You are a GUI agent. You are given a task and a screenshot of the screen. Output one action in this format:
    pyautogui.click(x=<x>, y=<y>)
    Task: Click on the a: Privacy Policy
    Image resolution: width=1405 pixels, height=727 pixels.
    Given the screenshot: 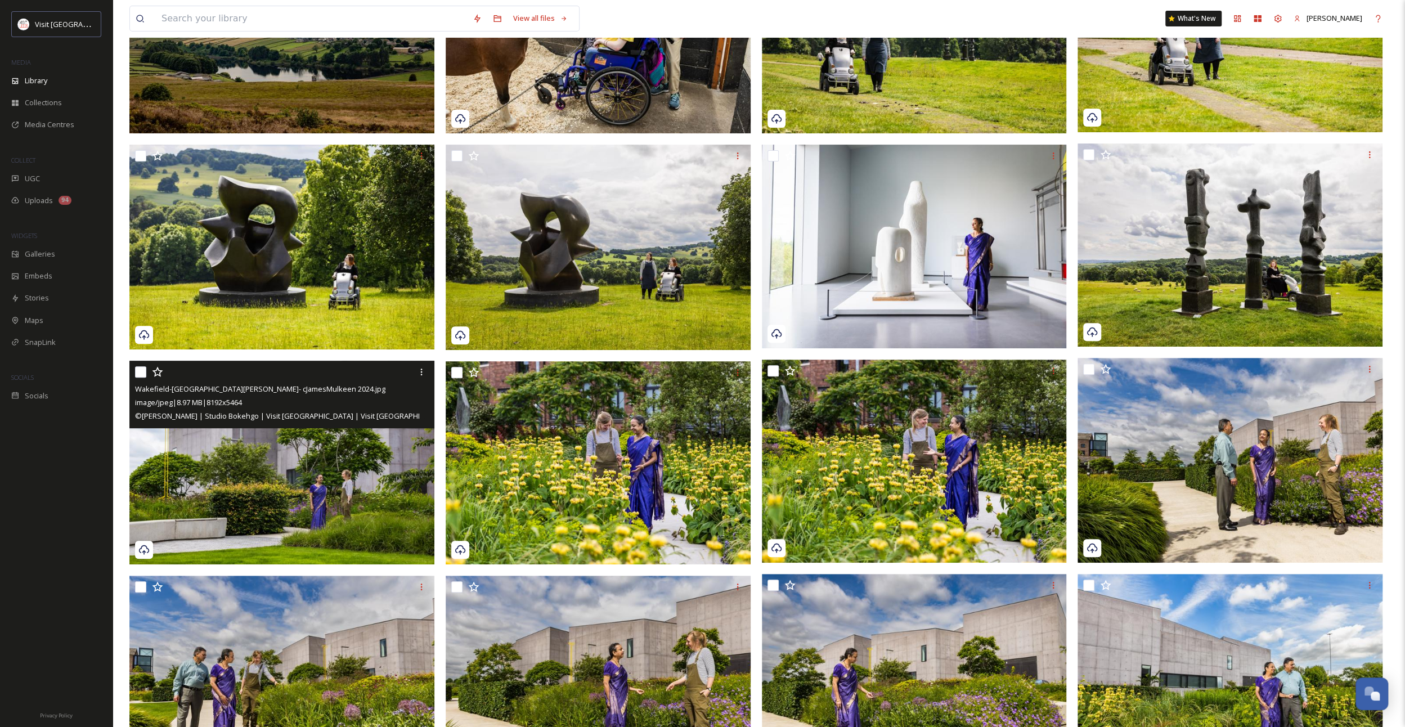 What is the action you would take?
    pyautogui.click(x=56, y=714)
    